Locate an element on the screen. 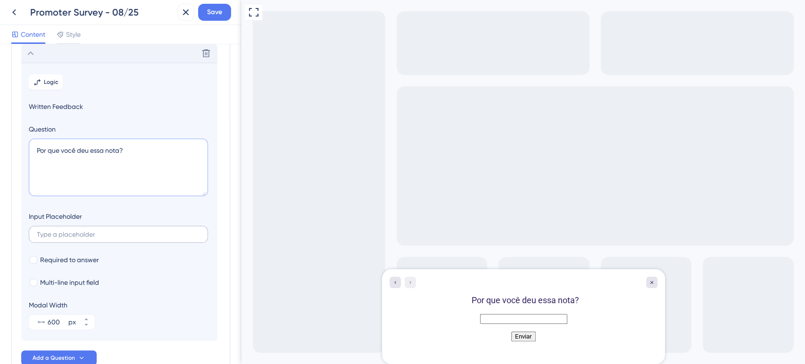 Image resolution: width=805 pixels, height=364 pixels. input: Type a placeholder is located at coordinates (118, 234).